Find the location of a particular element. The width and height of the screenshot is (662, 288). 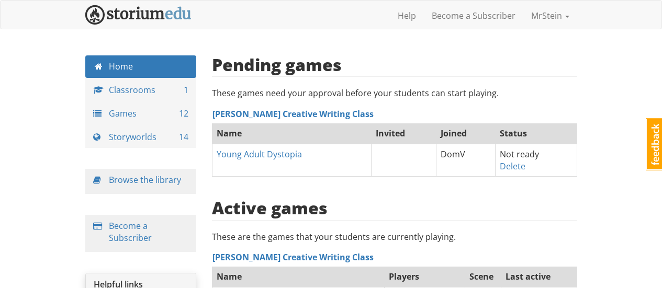

a: Storyworlds 14 is located at coordinates (141, 137).